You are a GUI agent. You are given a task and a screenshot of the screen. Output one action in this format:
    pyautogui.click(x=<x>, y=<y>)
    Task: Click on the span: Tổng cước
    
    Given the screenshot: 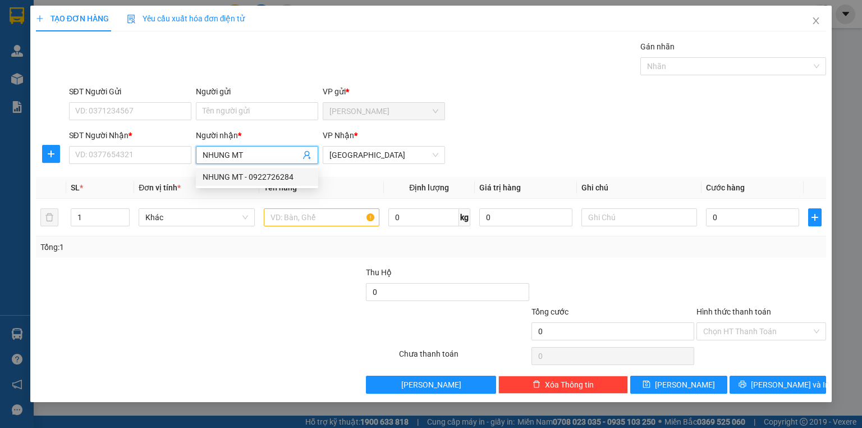 What is the action you would take?
    pyautogui.click(x=550, y=312)
    